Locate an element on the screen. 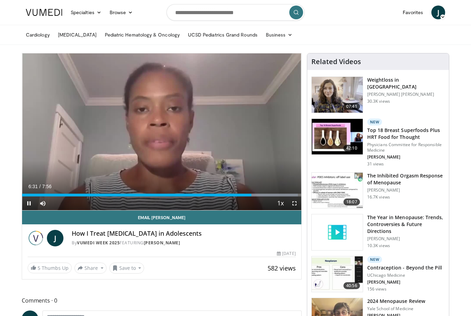 Image resolution: width=471 pixels, height=316 pixels. img: Vumedi Week 2025 is located at coordinates (36, 238).